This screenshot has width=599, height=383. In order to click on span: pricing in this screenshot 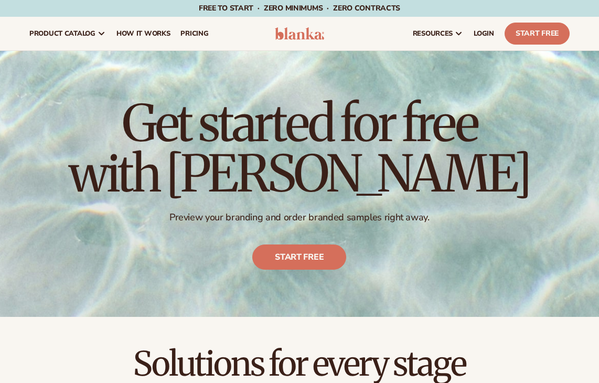, I will do `click(194, 34)`.